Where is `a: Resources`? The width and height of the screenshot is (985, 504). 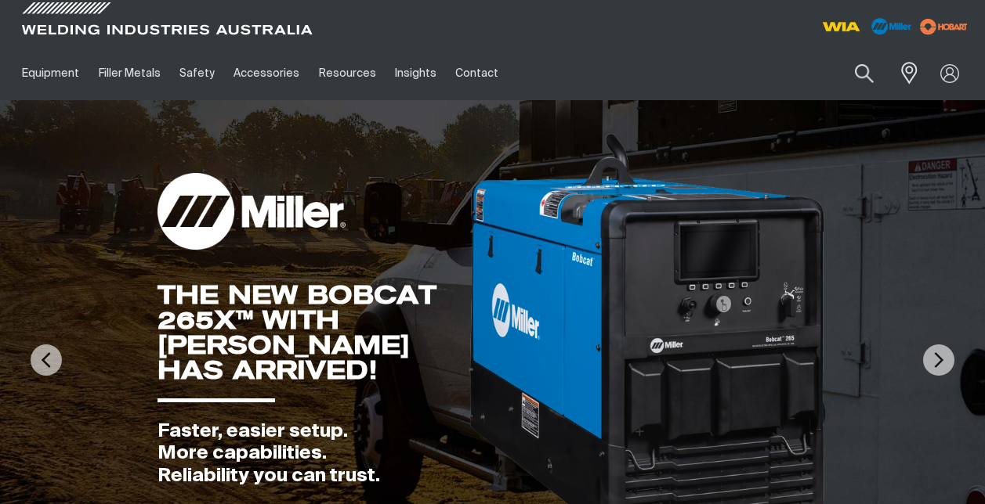
a: Resources is located at coordinates (347, 73).